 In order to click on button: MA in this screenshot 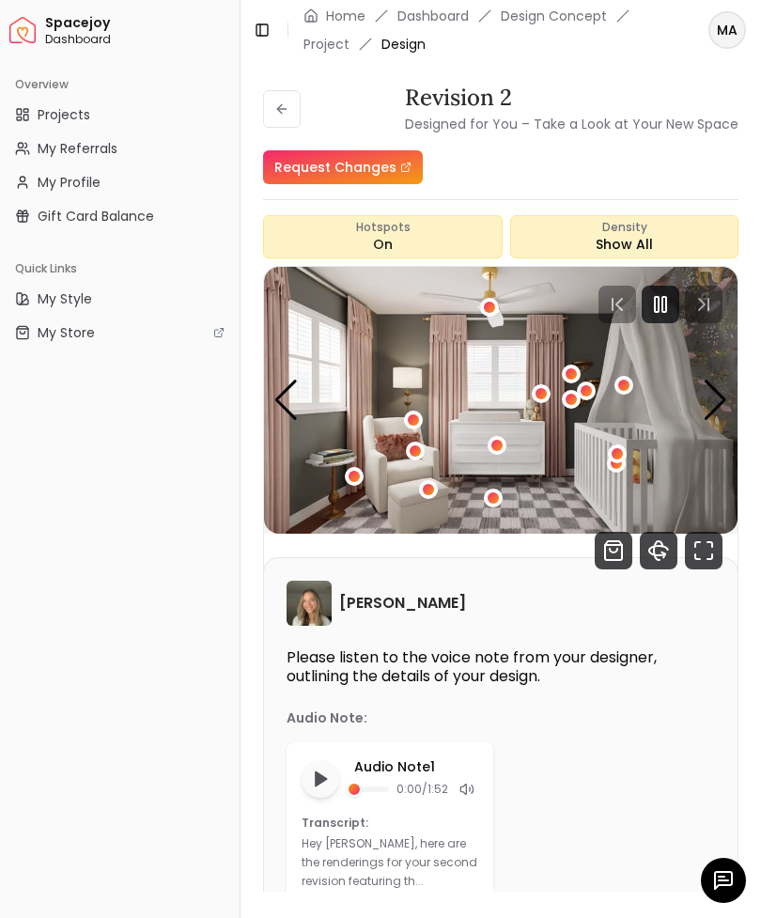, I will do `click(728, 30)`.